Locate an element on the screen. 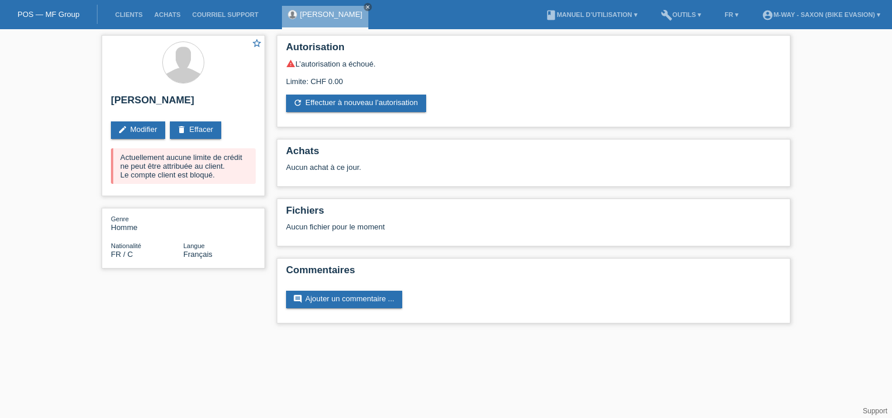 This screenshot has height=418, width=892. i: refresh is located at coordinates (298, 103).